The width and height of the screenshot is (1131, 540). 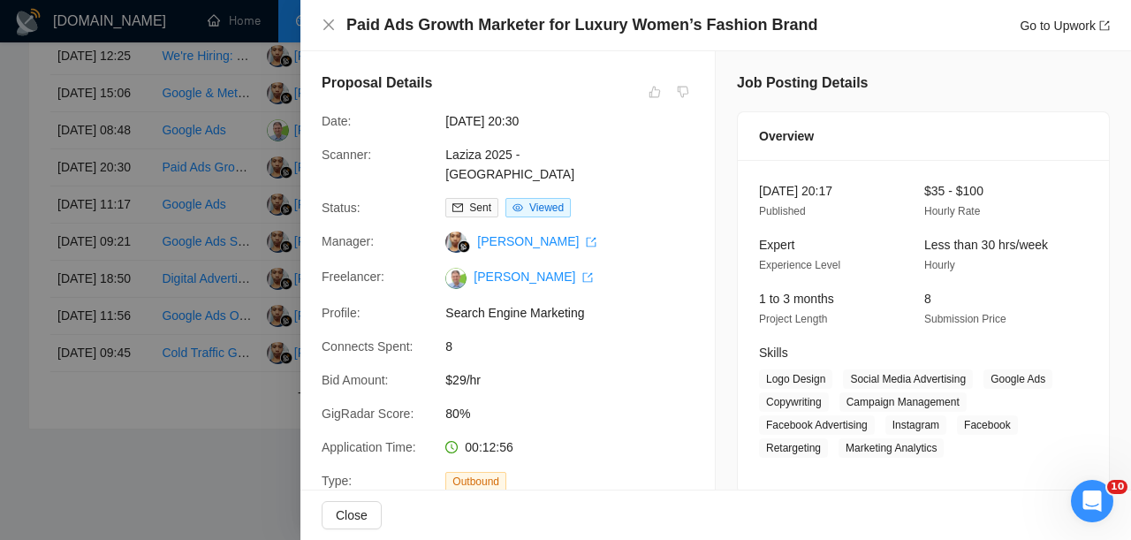 I want to click on span: Sent, so click(x=480, y=208).